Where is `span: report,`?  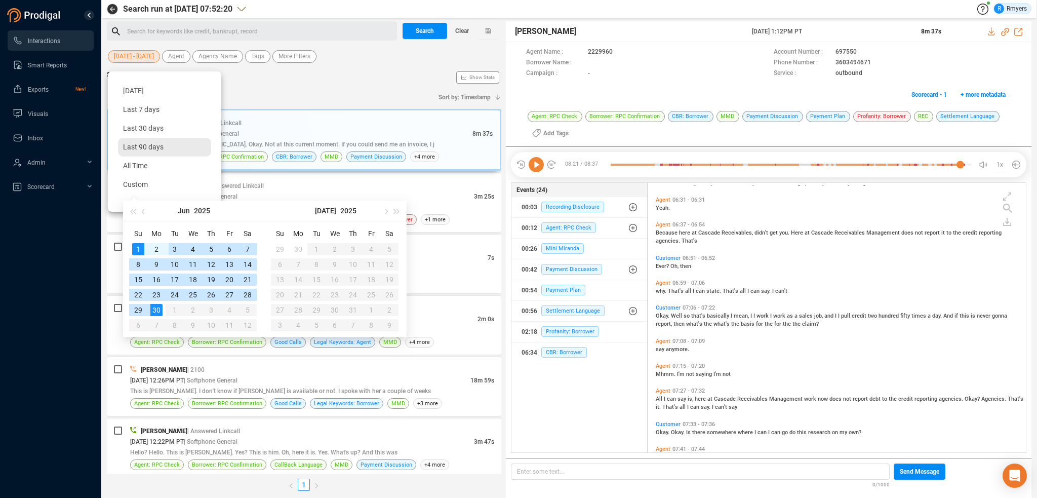 span: report, is located at coordinates (665, 324).